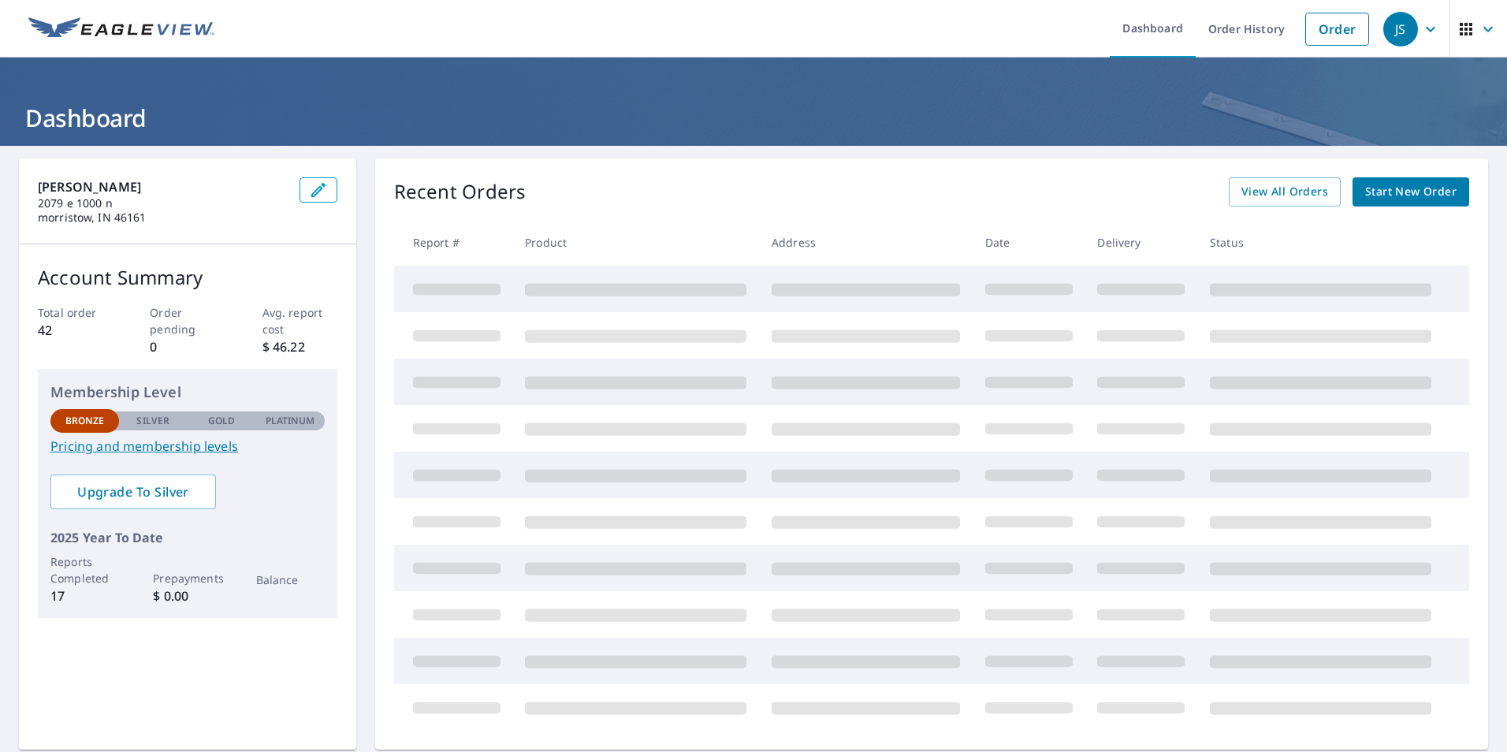 The image size is (1507, 752). I want to click on img: EV Logo, so click(121, 29).